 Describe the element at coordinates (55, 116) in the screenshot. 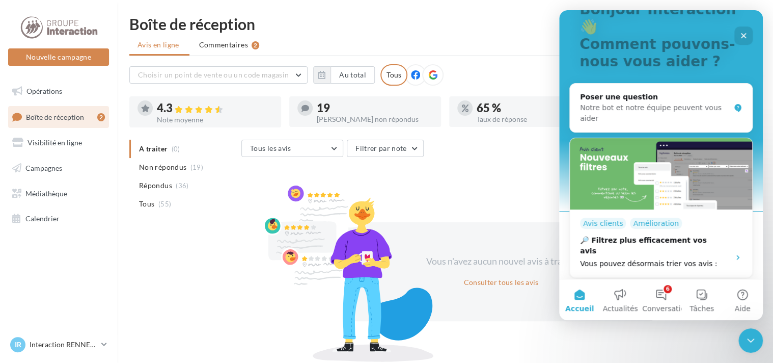

I see `span: Boîte de réception` at that location.